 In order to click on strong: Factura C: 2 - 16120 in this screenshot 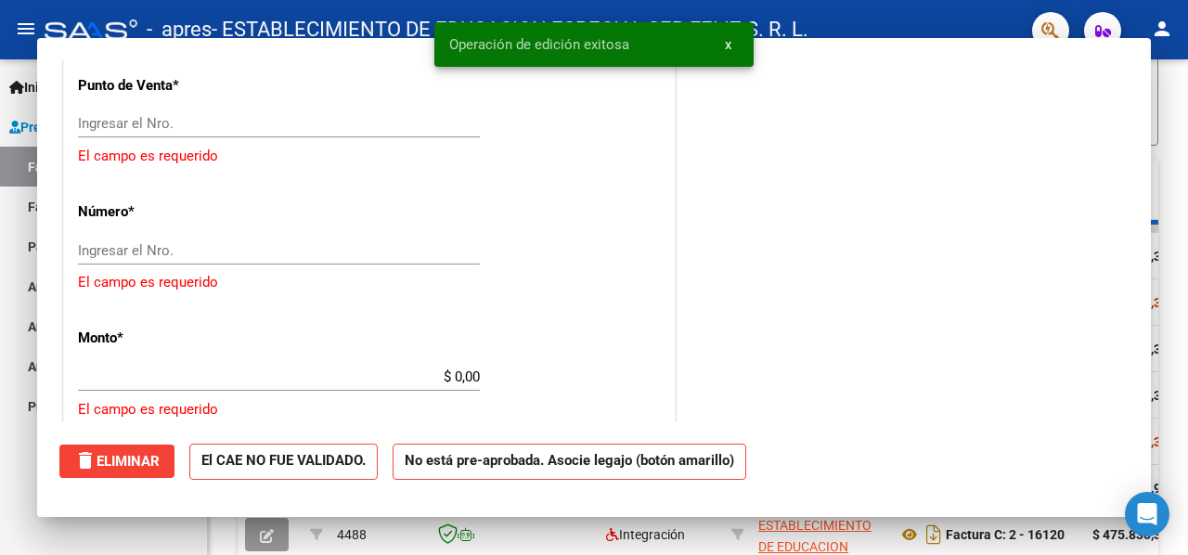, I will do `click(1005, 535)`.